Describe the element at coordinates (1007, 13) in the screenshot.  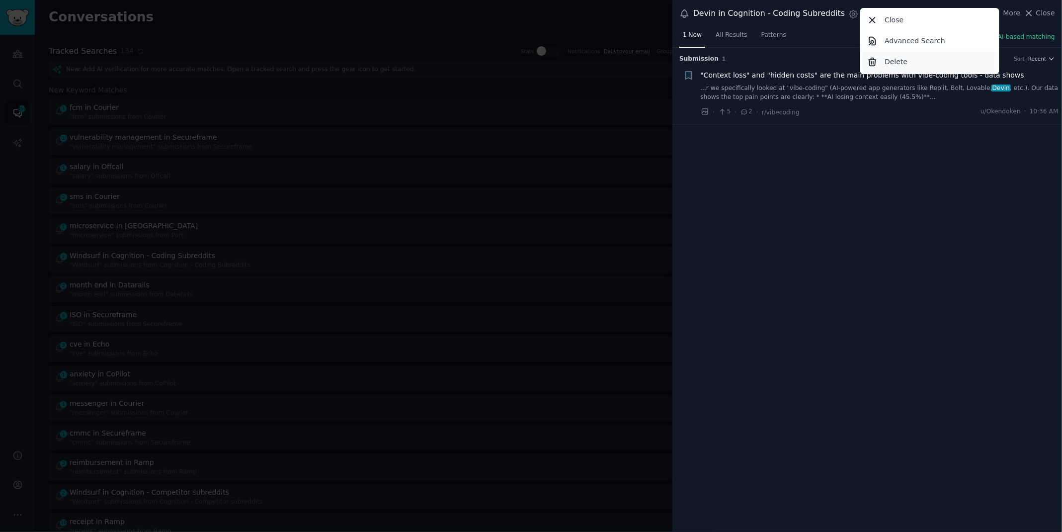
I see `button: More` at that location.